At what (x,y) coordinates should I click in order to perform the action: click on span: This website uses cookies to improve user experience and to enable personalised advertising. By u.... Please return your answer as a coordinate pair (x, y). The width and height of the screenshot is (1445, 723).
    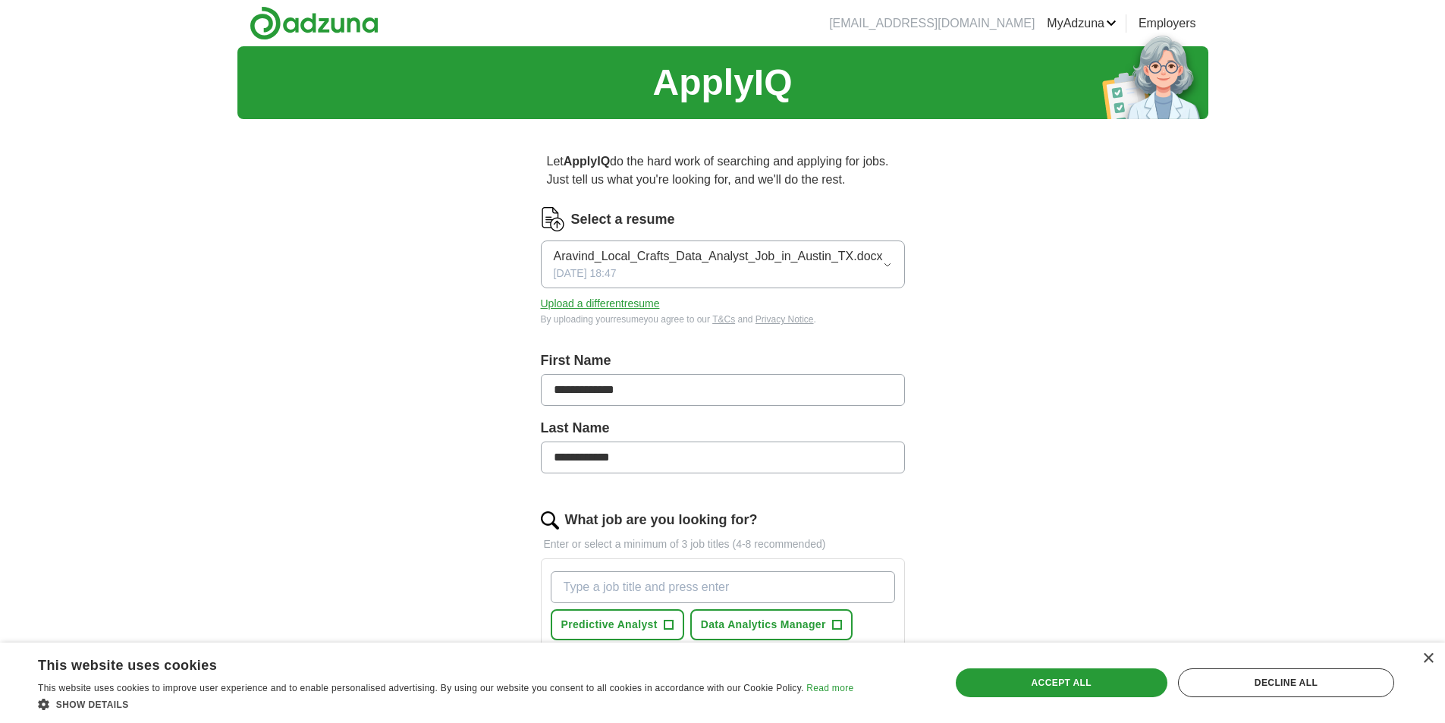
    Looking at the image, I should click on (421, 688).